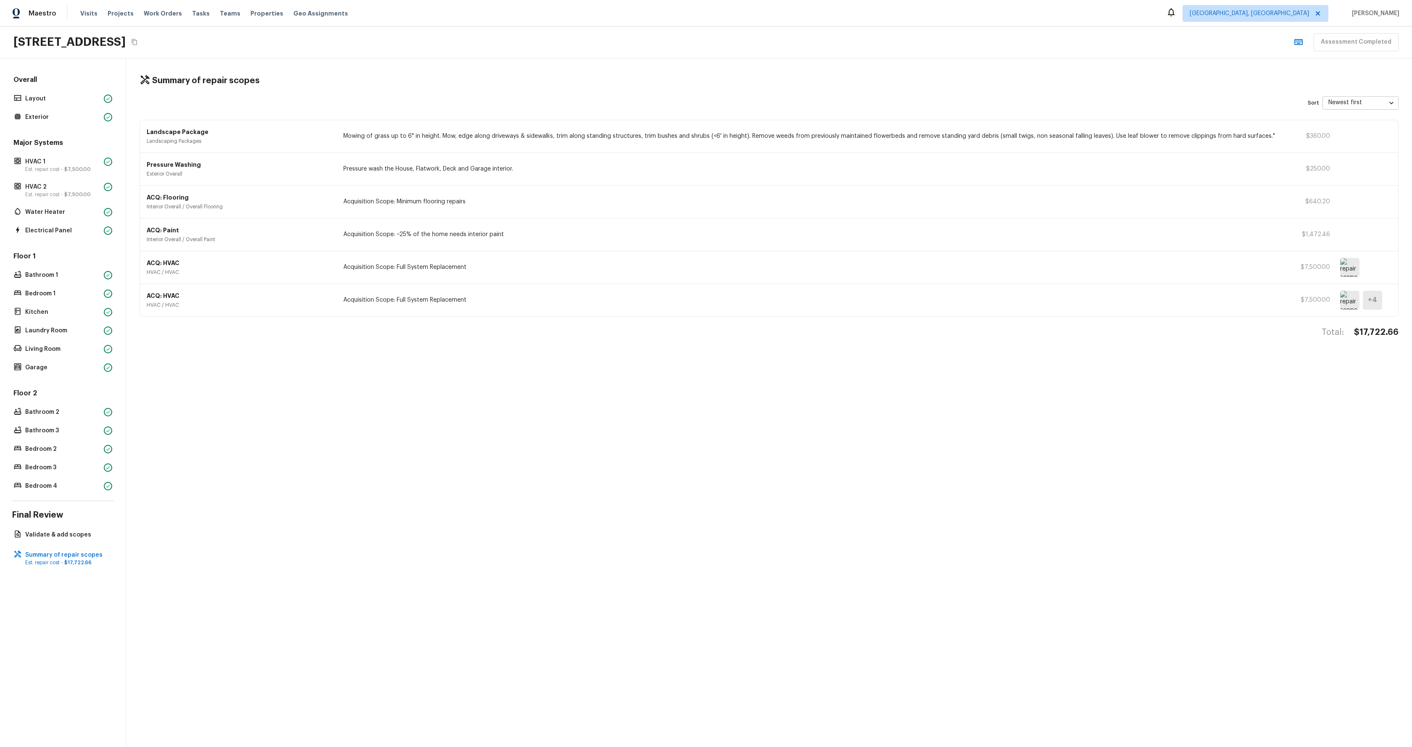  I want to click on h5: Floor 2, so click(63, 394).